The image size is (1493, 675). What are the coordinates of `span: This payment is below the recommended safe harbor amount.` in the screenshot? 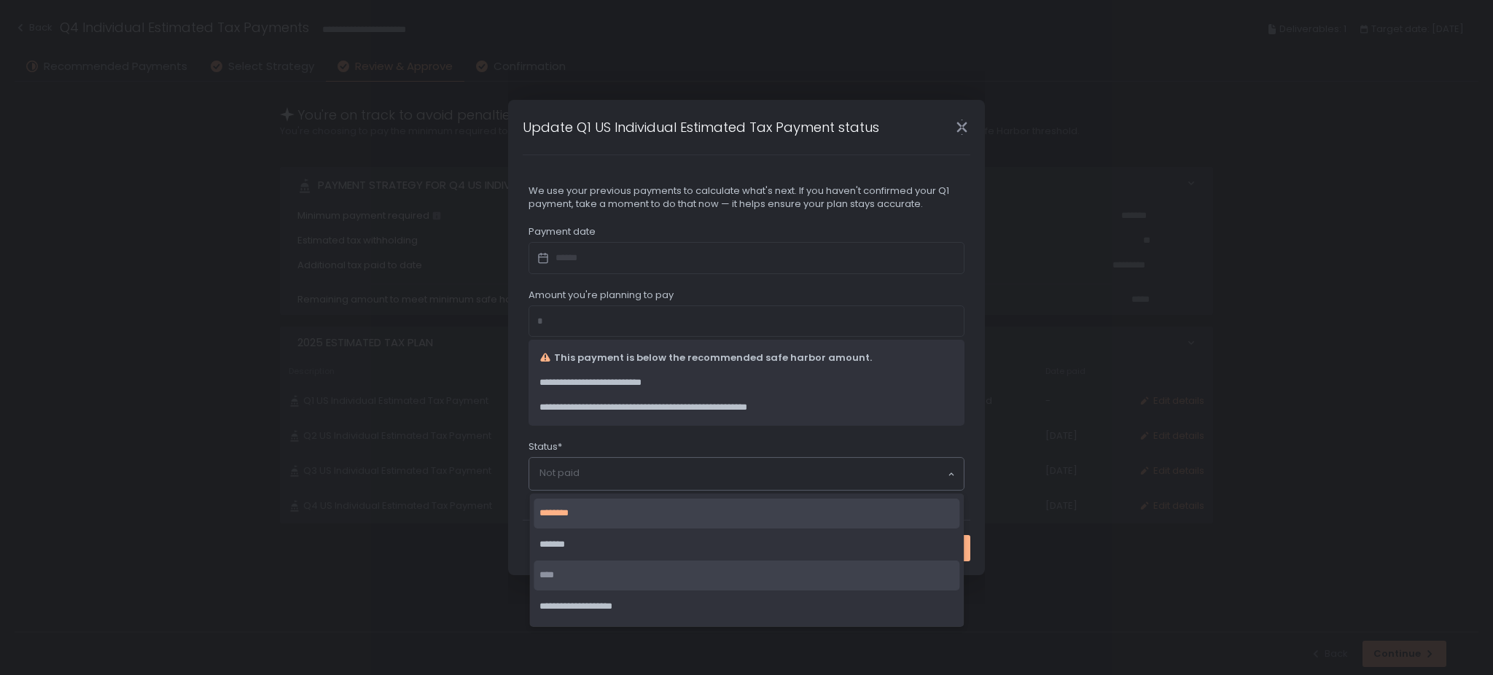 It's located at (713, 358).